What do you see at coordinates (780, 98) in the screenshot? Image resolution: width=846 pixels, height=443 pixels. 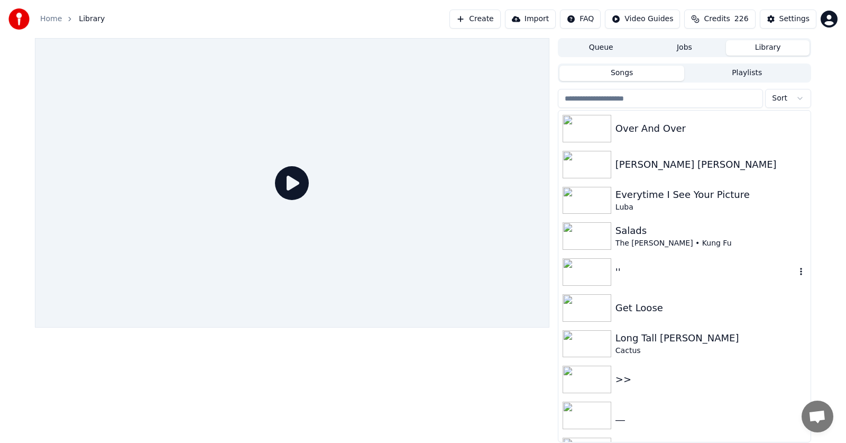 I see `span: Sort` at bounding box center [780, 98].